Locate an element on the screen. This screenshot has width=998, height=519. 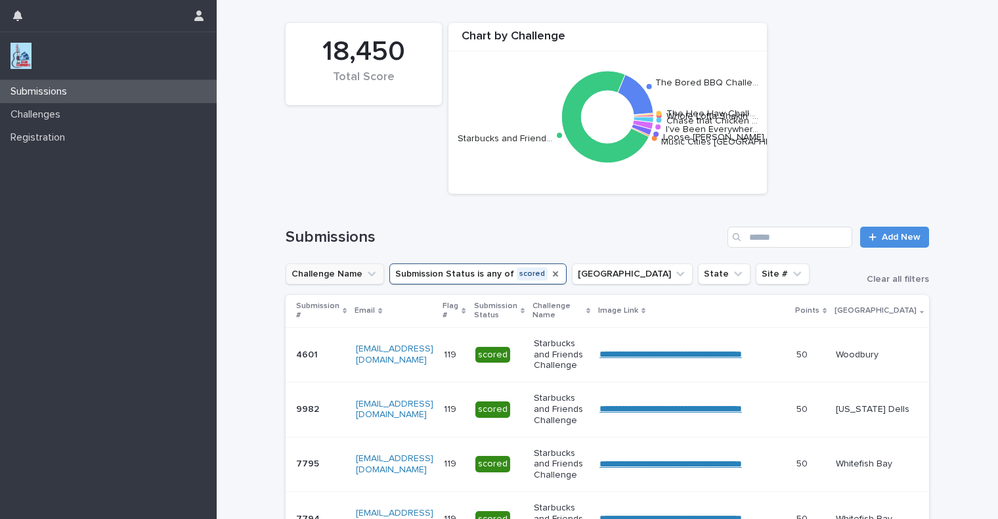
p: Flag # is located at coordinates (450, 311).